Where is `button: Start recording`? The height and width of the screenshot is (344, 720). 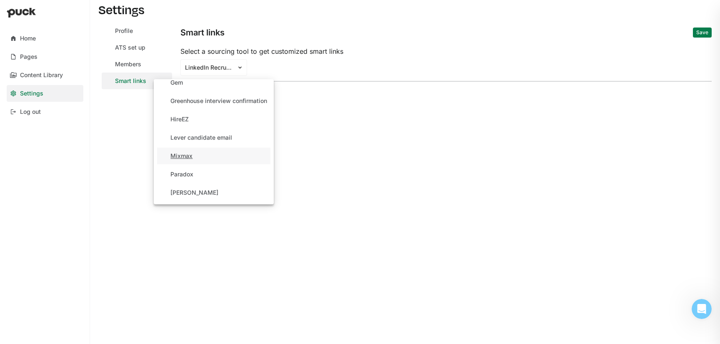 button: Start recording is located at coordinates (56, 267).